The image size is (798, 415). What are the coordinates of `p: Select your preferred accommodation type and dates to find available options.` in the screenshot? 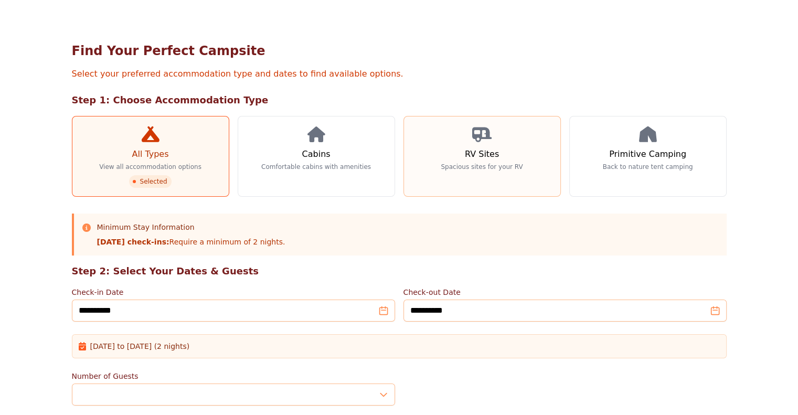 It's located at (399, 74).